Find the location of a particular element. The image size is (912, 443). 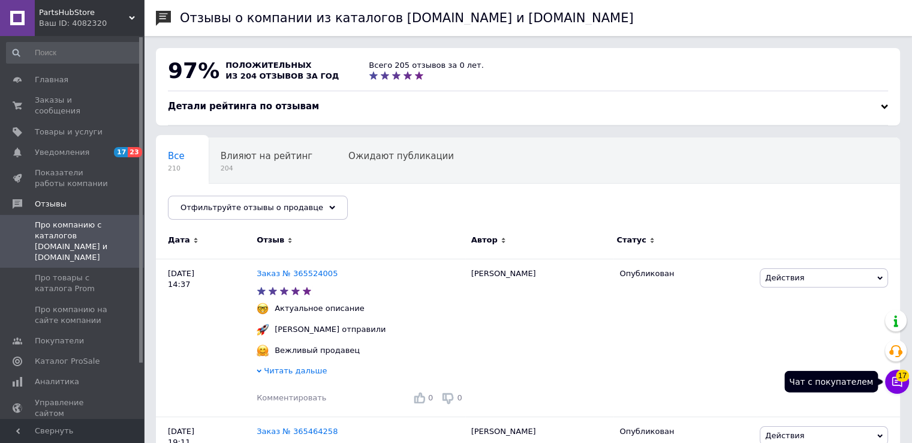

span: Показатели работы компании is located at coordinates (73, 178).